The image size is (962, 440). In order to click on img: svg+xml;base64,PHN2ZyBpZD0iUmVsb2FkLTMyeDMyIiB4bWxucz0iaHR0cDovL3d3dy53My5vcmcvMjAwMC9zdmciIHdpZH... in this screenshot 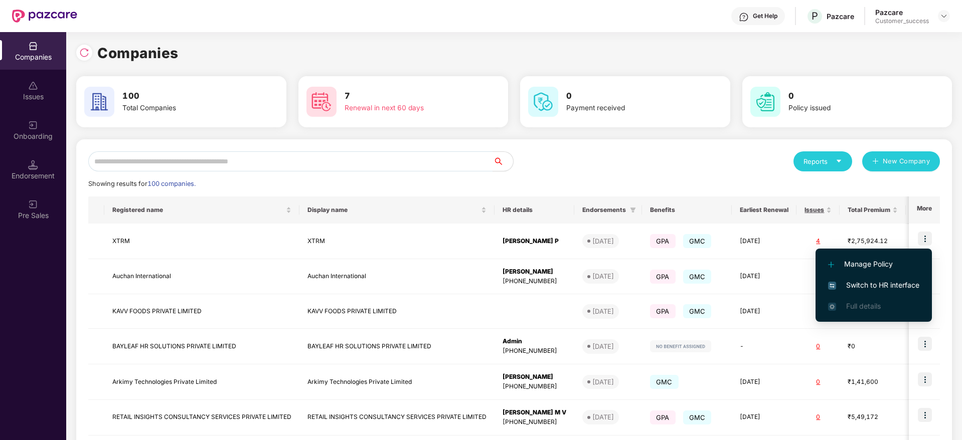, I will do `click(84, 53)`.